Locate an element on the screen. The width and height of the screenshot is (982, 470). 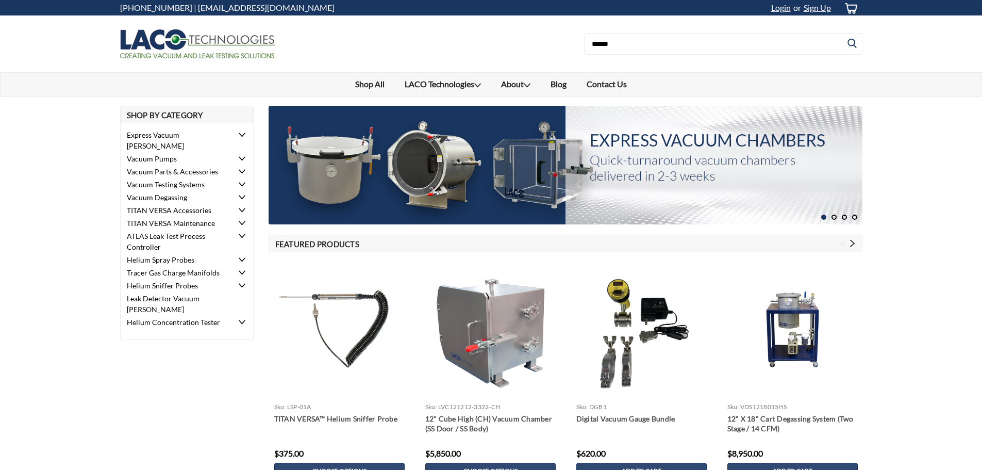
span: $375.00 is located at coordinates (289, 453).